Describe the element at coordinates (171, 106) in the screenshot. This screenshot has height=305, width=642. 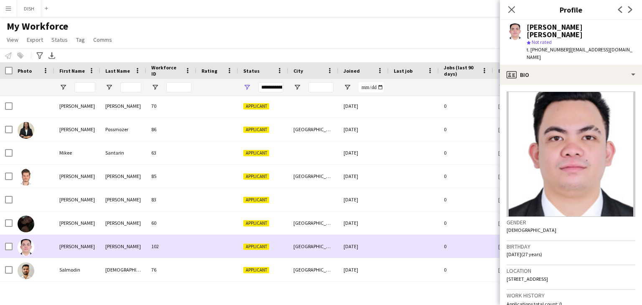
I see `div: 70` at that location.